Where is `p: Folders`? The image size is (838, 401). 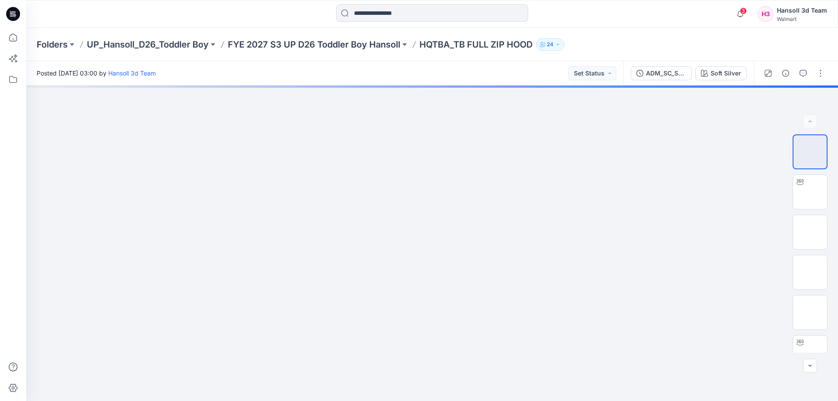 p: Folders is located at coordinates (52, 45).